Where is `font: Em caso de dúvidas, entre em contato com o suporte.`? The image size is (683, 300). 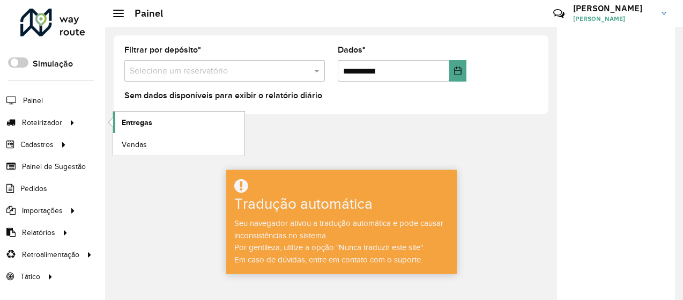
font: Em caso de dúvidas, entre em contato com o suporte. is located at coordinates (328, 259).